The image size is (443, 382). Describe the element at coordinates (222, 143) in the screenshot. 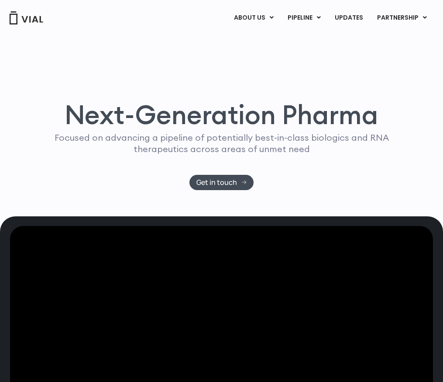

I see `p: Focused on advancing a pipeline of potentially best-in-class biologics and RNA therapeutics acros...` at that location.